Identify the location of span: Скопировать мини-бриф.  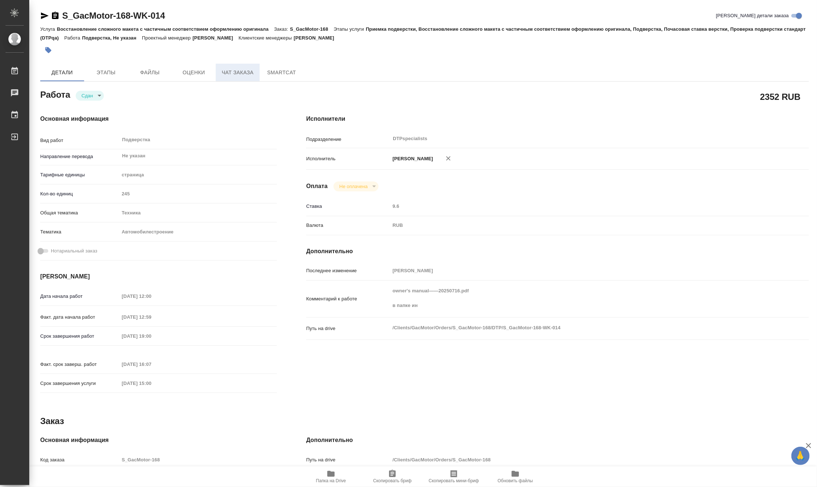
(453, 480).